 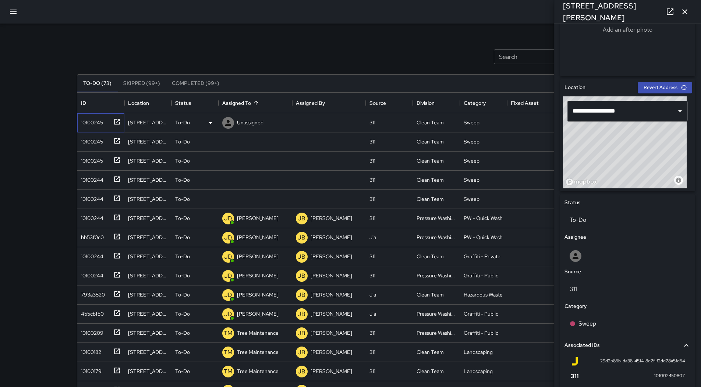 What do you see at coordinates (195, 84) in the screenshot?
I see `button: Completed (99+)` at bounding box center [195, 84].